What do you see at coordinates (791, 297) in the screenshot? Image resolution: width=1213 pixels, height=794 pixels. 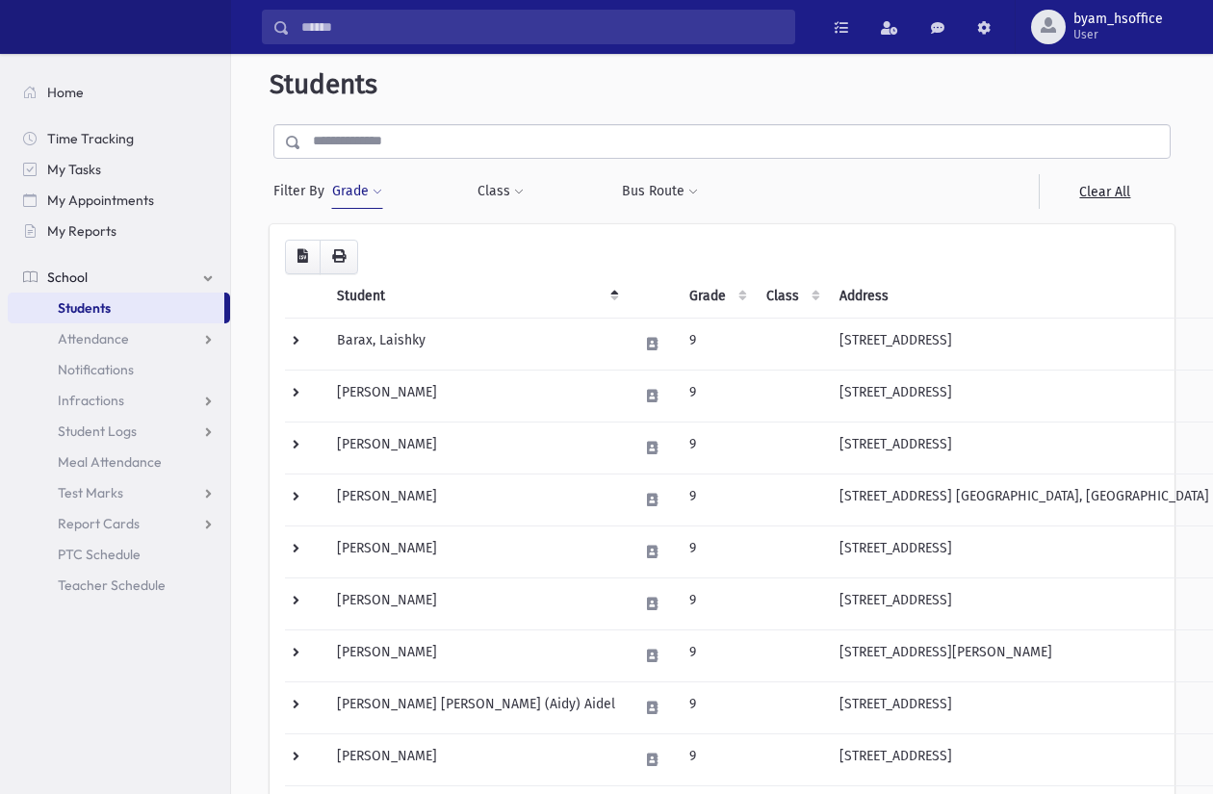 I see `th: Class: activate to sort column ascending` at bounding box center [791, 297].